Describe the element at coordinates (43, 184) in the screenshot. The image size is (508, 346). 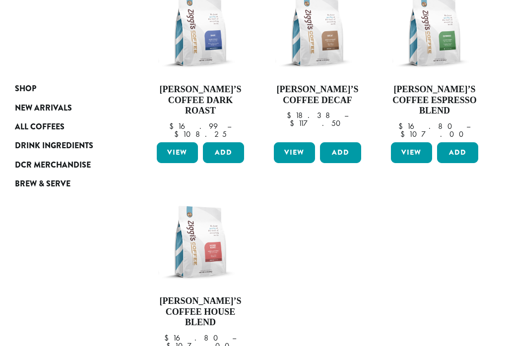
I see `span: Brew & Serve` at that location.